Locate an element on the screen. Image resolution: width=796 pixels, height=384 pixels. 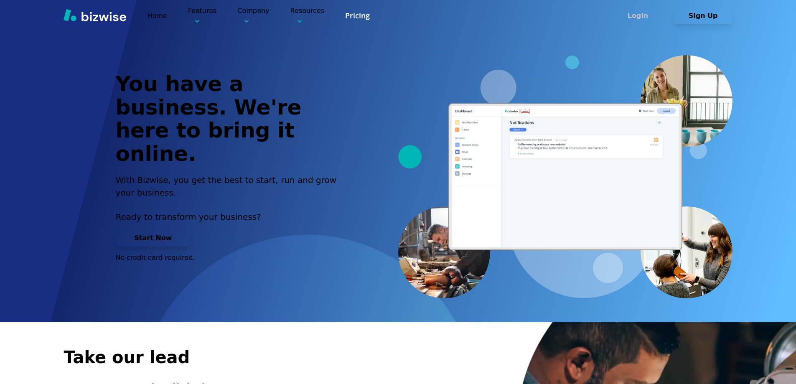
p: Company is located at coordinates (253, 15).